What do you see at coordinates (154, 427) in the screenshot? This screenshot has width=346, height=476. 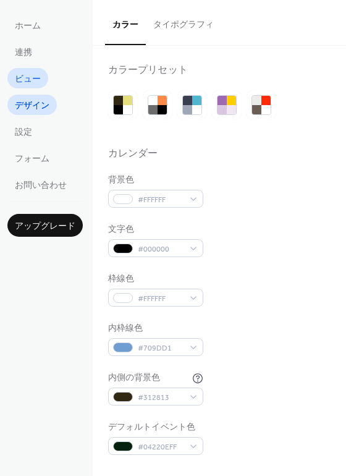 I see `div: デフォルトイベント色` at bounding box center [154, 427].